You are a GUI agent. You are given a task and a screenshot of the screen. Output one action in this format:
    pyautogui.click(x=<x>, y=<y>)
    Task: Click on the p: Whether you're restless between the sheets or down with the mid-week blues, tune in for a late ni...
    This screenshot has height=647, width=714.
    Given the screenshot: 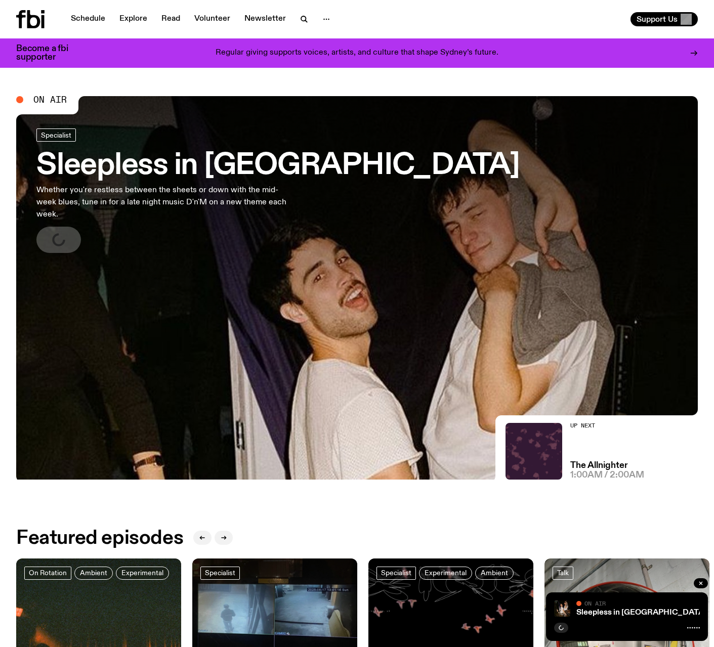 What is the action you would take?
    pyautogui.click(x=166, y=202)
    